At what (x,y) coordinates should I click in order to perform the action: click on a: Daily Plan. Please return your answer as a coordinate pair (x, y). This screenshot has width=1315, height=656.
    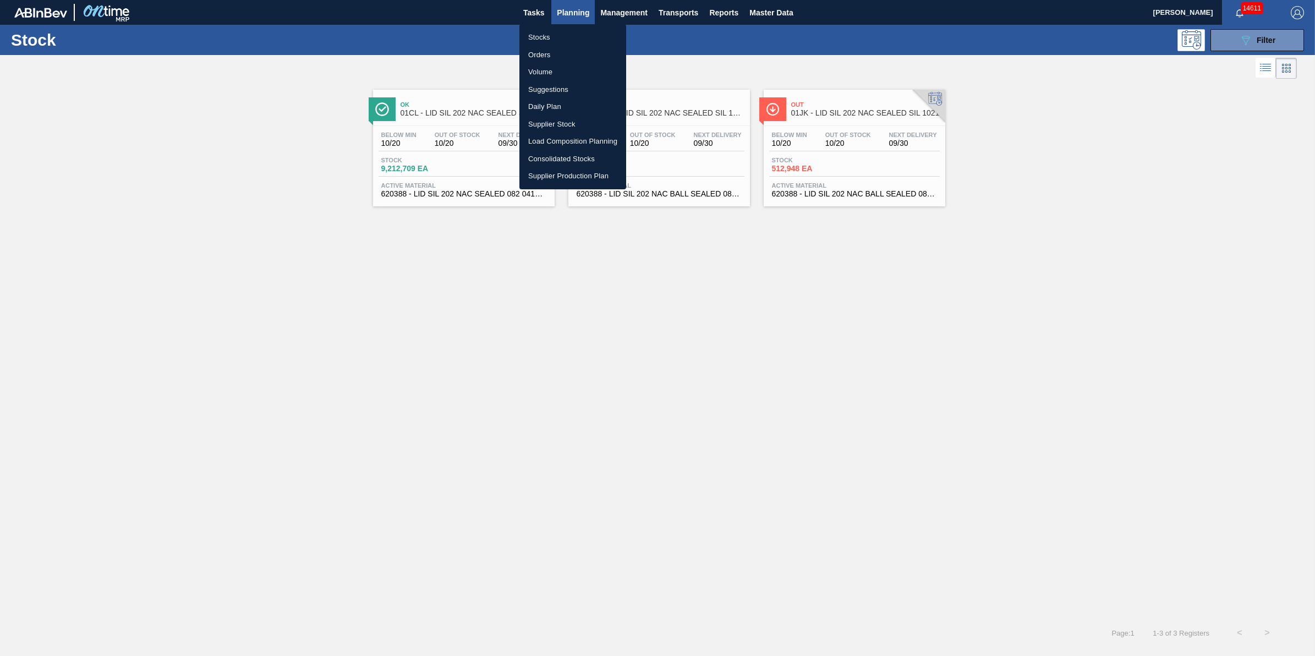
    Looking at the image, I should click on (573, 107).